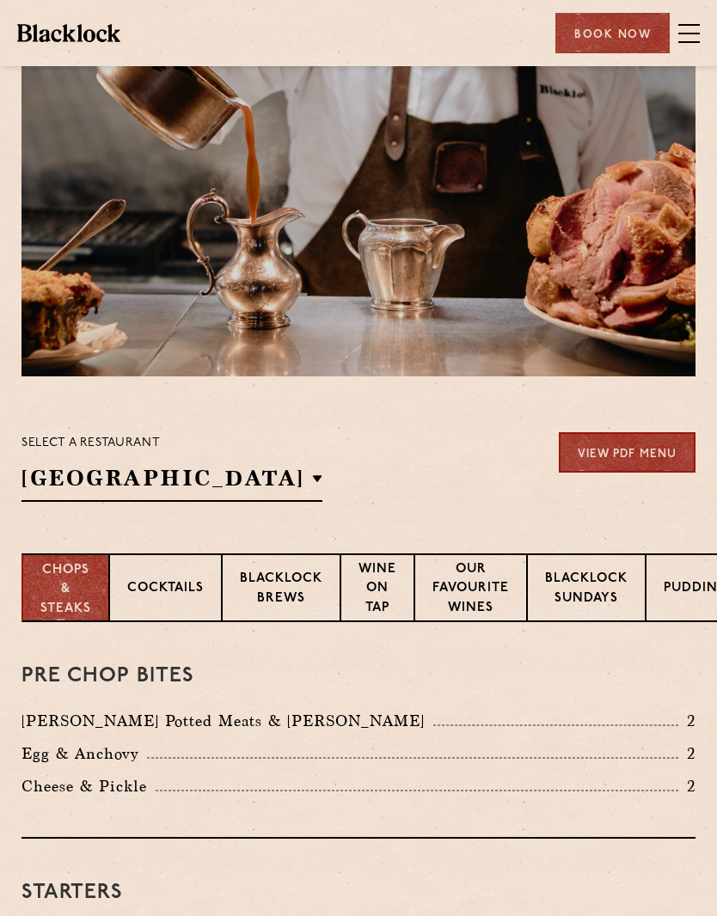 The image size is (717, 916). What do you see at coordinates (586, 590) in the screenshot?
I see `p: Blacklock Sundays` at bounding box center [586, 590].